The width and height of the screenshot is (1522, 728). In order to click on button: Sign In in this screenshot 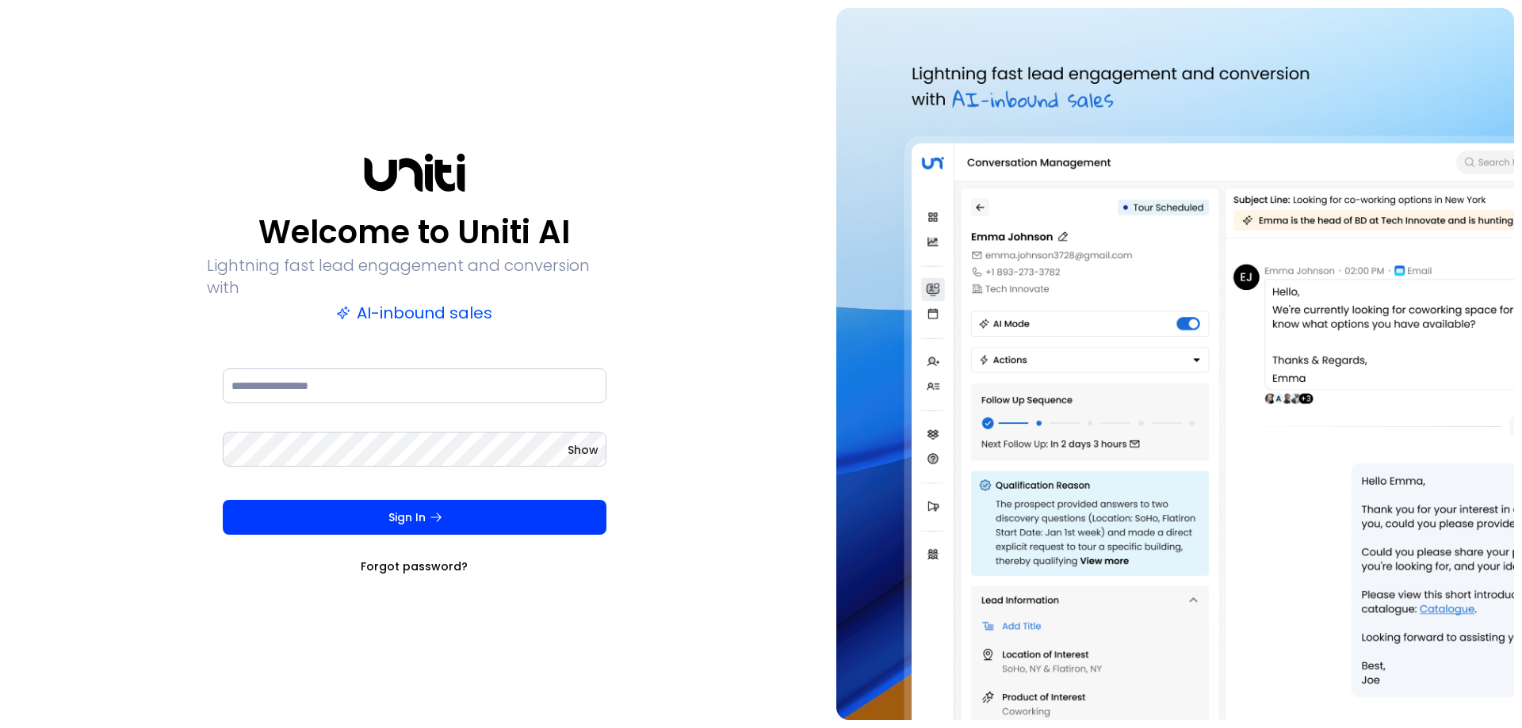, I will do `click(414, 517)`.